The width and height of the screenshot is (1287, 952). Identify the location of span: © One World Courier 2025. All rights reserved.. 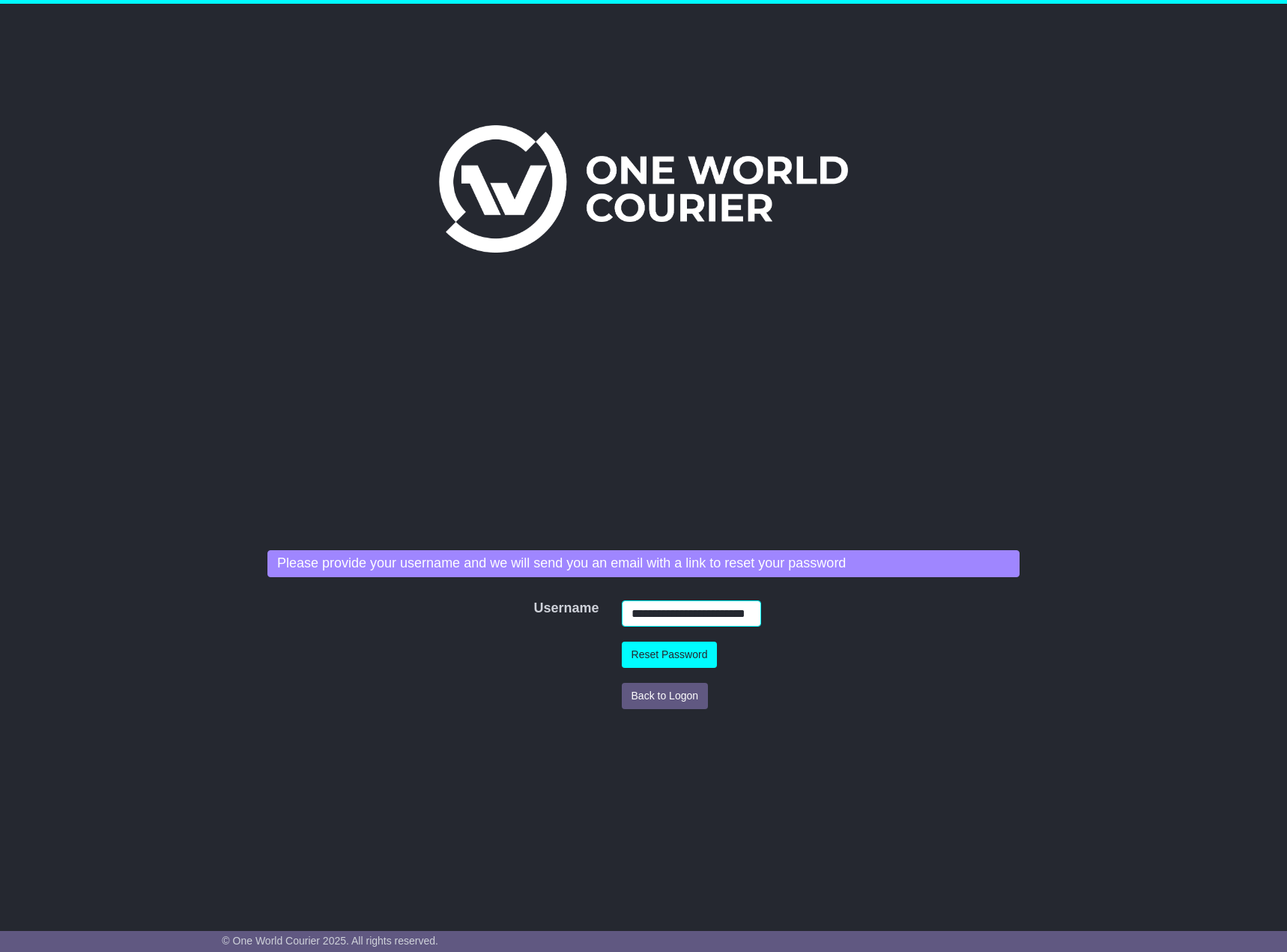
(329, 940).